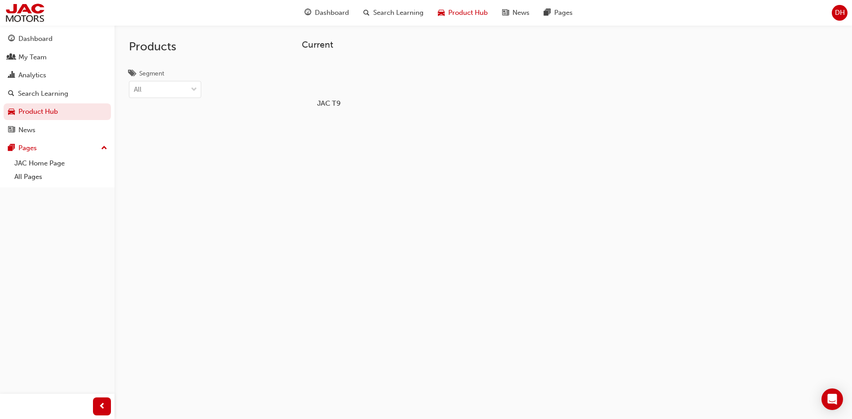 The height and width of the screenshot is (419, 852). I want to click on span: chart-icon, so click(11, 75).